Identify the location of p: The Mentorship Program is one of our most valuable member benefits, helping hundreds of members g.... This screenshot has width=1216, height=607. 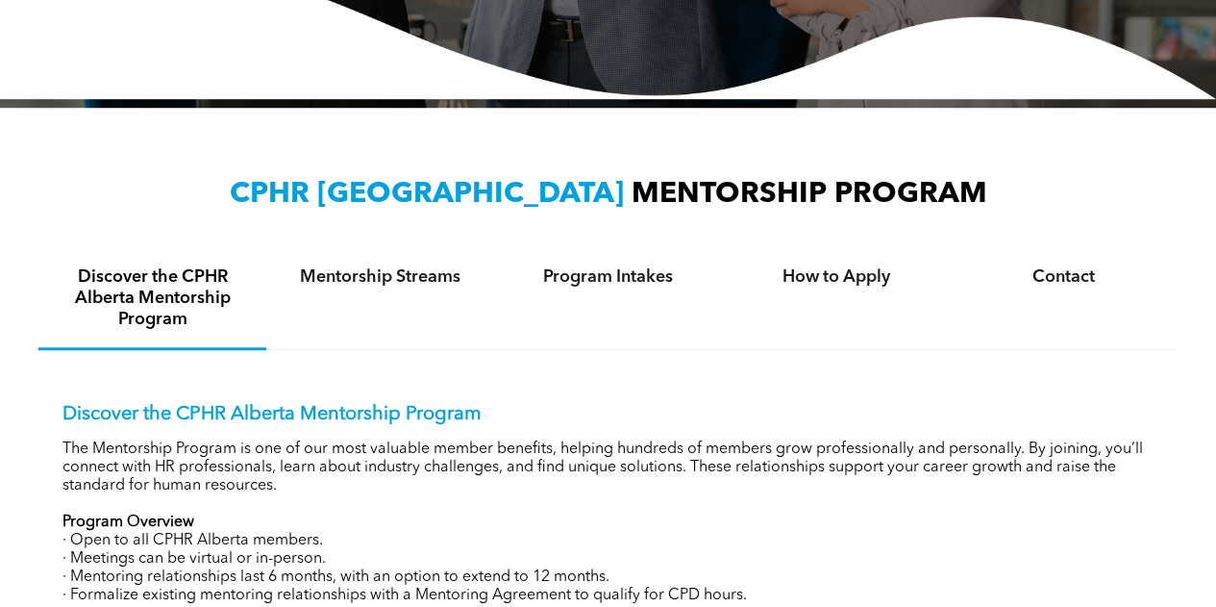
(608, 467).